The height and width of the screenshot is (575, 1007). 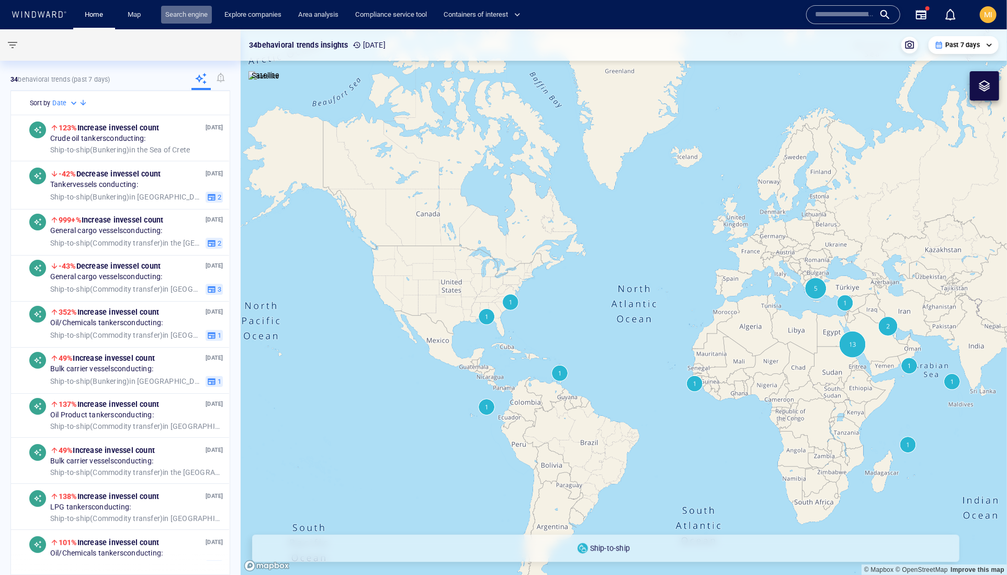 What do you see at coordinates (68, 496) in the screenshot?
I see `span: 138%` at bounding box center [68, 496].